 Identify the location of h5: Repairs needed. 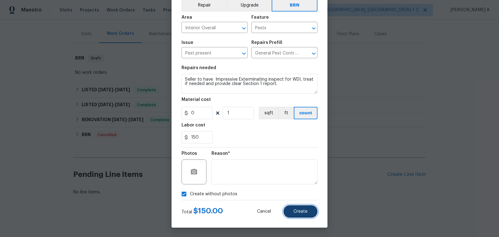
(199, 68).